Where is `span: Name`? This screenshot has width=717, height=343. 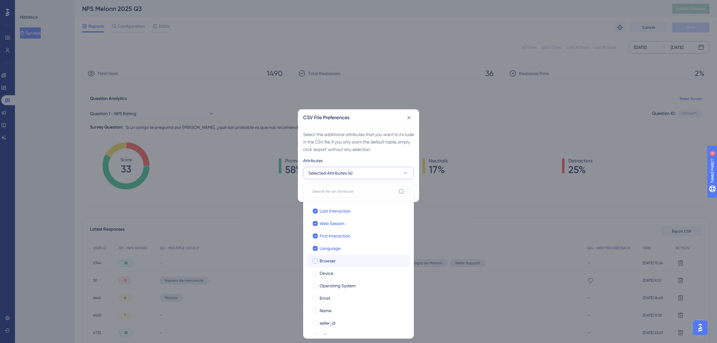
span: Name is located at coordinates (326, 311).